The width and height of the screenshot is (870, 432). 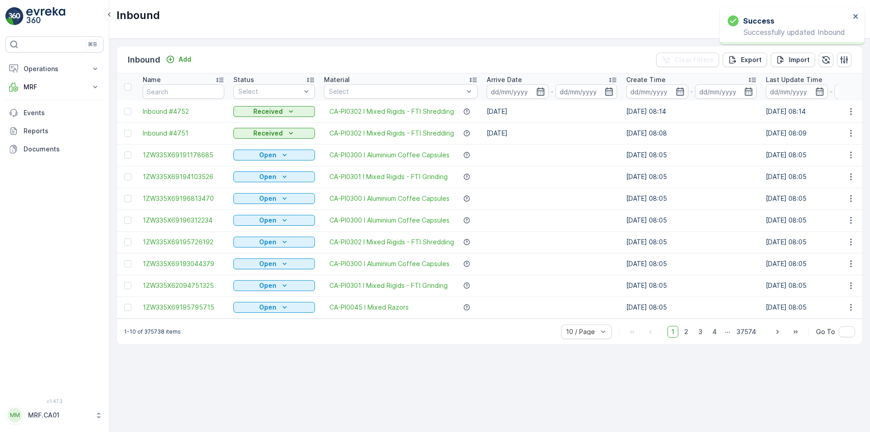 I want to click on span: 1ZW335X69195795715, so click(x=184, y=307).